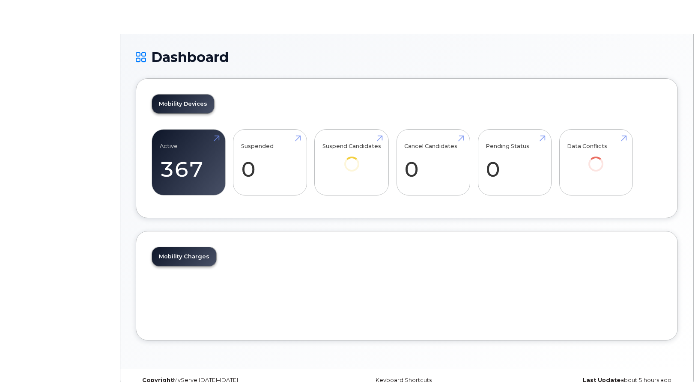 The width and height of the screenshot is (698, 382). I want to click on a: Data Conflicts, so click(595, 159).